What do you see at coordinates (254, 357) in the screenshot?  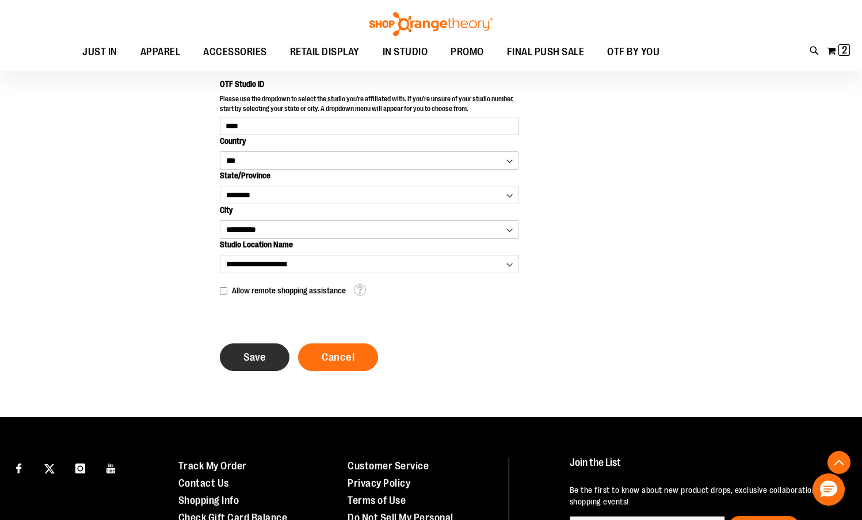 I see `span: Save` at bounding box center [254, 357].